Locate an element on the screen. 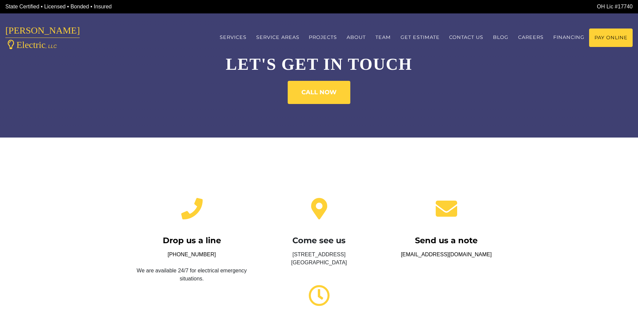  a: Projects is located at coordinates (323, 37).